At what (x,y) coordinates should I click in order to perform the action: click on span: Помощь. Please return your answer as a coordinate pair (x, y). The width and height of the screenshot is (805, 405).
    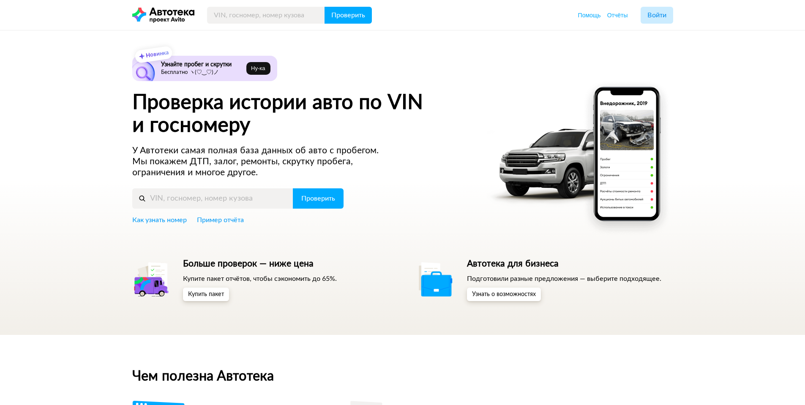
    Looking at the image, I should click on (590, 15).